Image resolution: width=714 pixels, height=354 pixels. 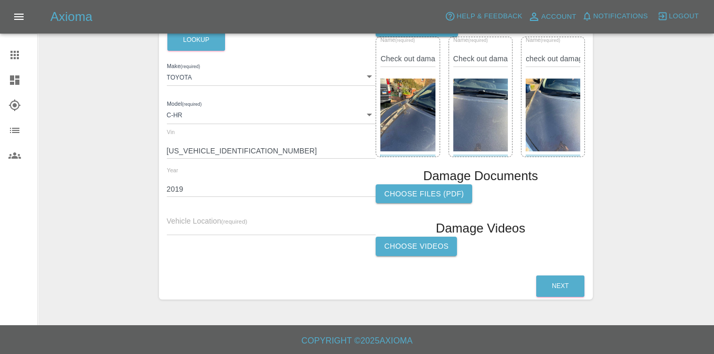 What do you see at coordinates (357, 341) in the screenshot?
I see `h6: Copyright © 2025 Axioma` at bounding box center [357, 341].